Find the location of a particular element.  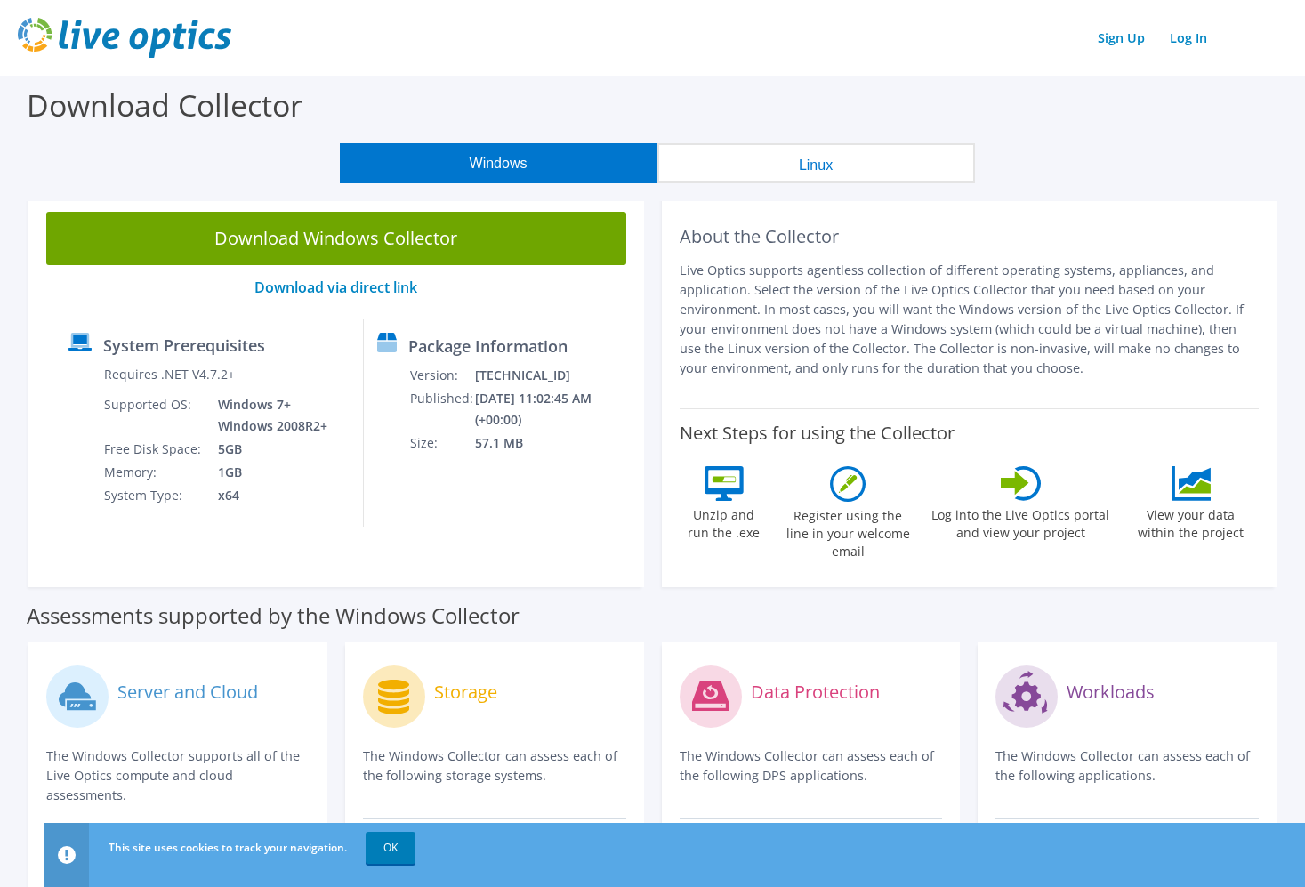

td: Windows 7+ Windows 2008R2+ is located at coordinates (268, 415).